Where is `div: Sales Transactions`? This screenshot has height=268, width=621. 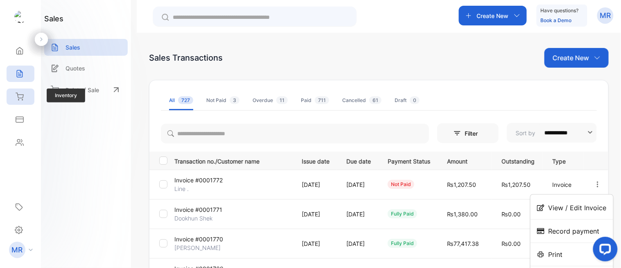
div: Sales Transactions is located at coordinates (186, 58).